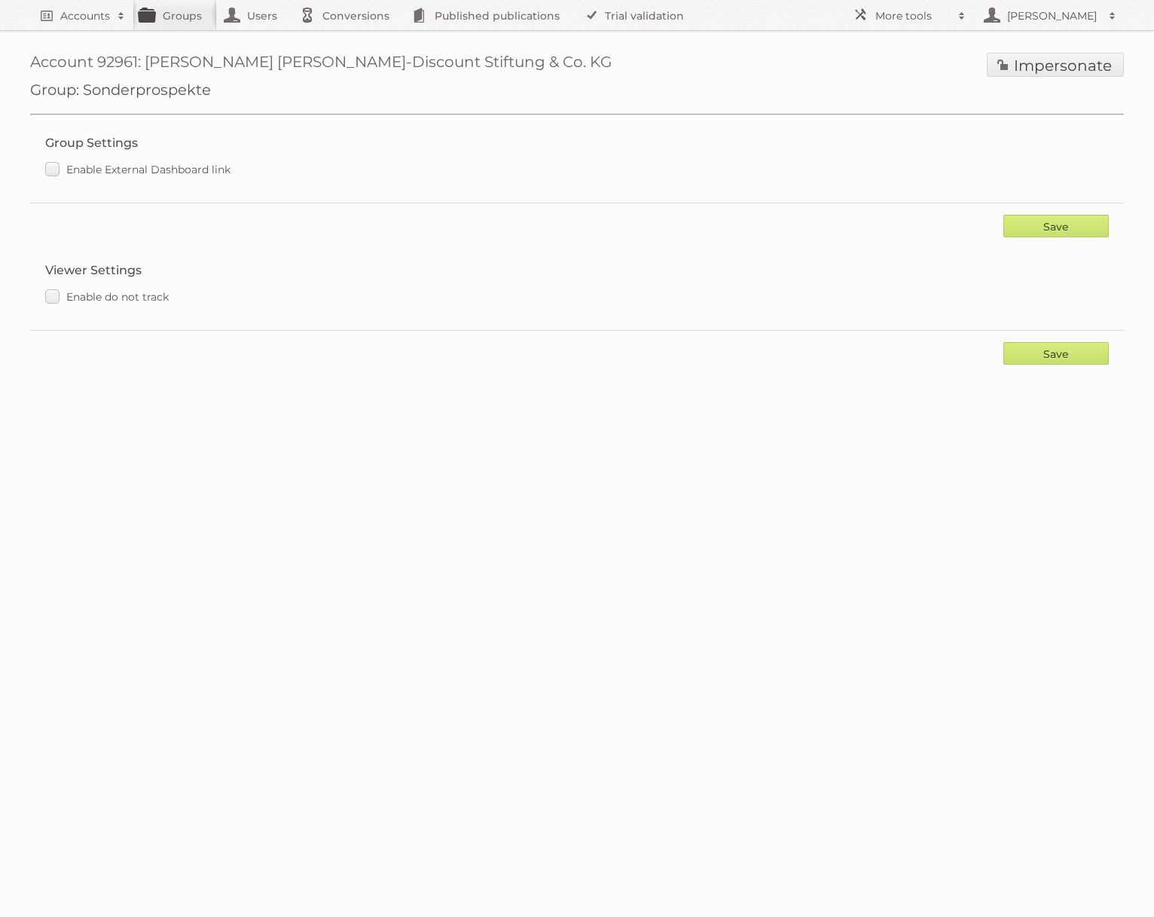 The height and width of the screenshot is (917, 1154). Describe the element at coordinates (118, 297) in the screenshot. I see `span: Enable do not track` at that location.